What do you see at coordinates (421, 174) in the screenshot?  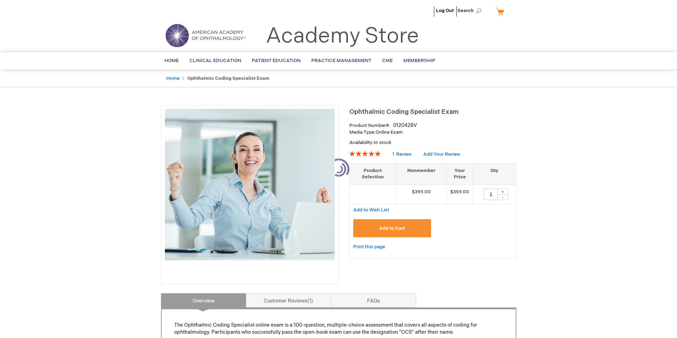 I see `th: Nonmember` at bounding box center [421, 174].